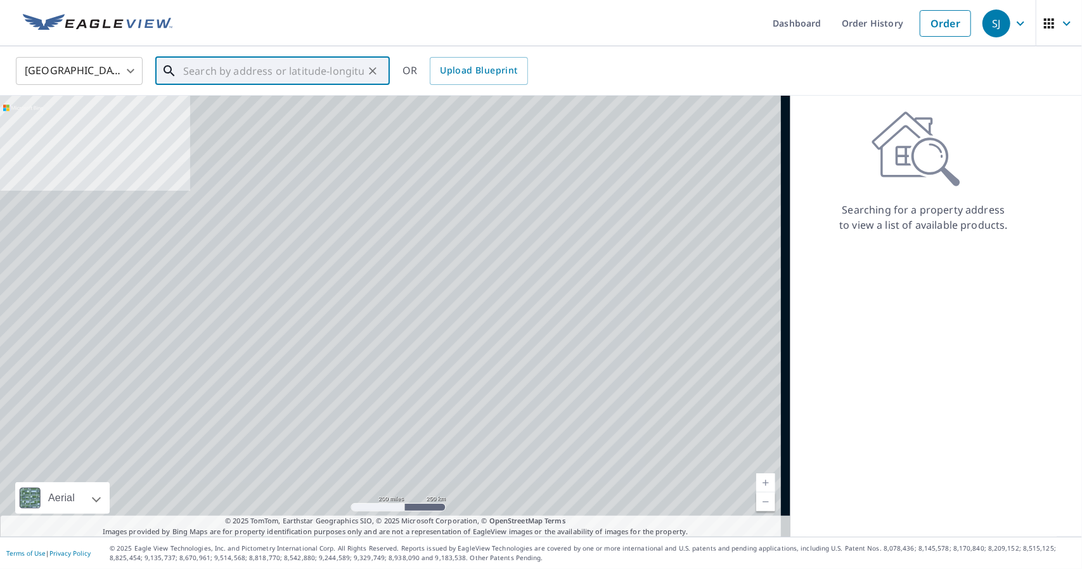 Image resolution: width=1082 pixels, height=569 pixels. Describe the element at coordinates (516, 521) in the screenshot. I see `a: OpenStreetMap` at that location.